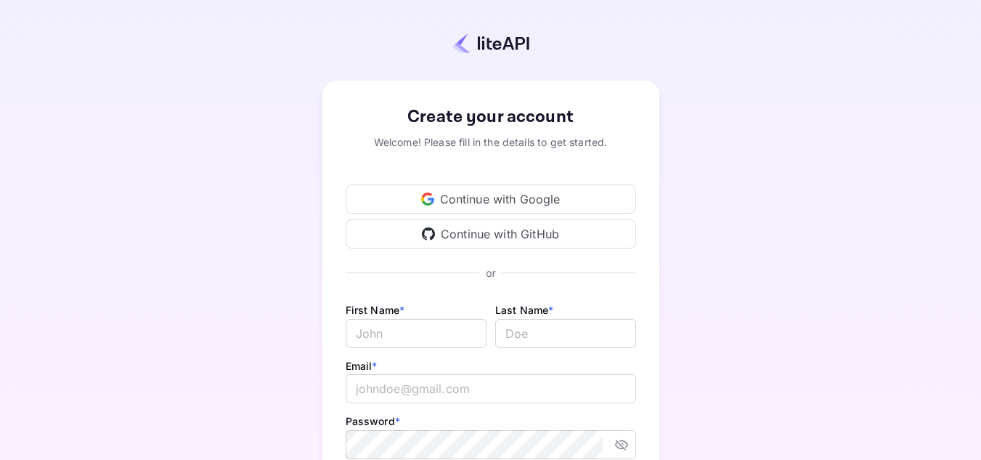  Describe the element at coordinates (491, 117) in the screenshot. I see `div: Create your account` at that location.